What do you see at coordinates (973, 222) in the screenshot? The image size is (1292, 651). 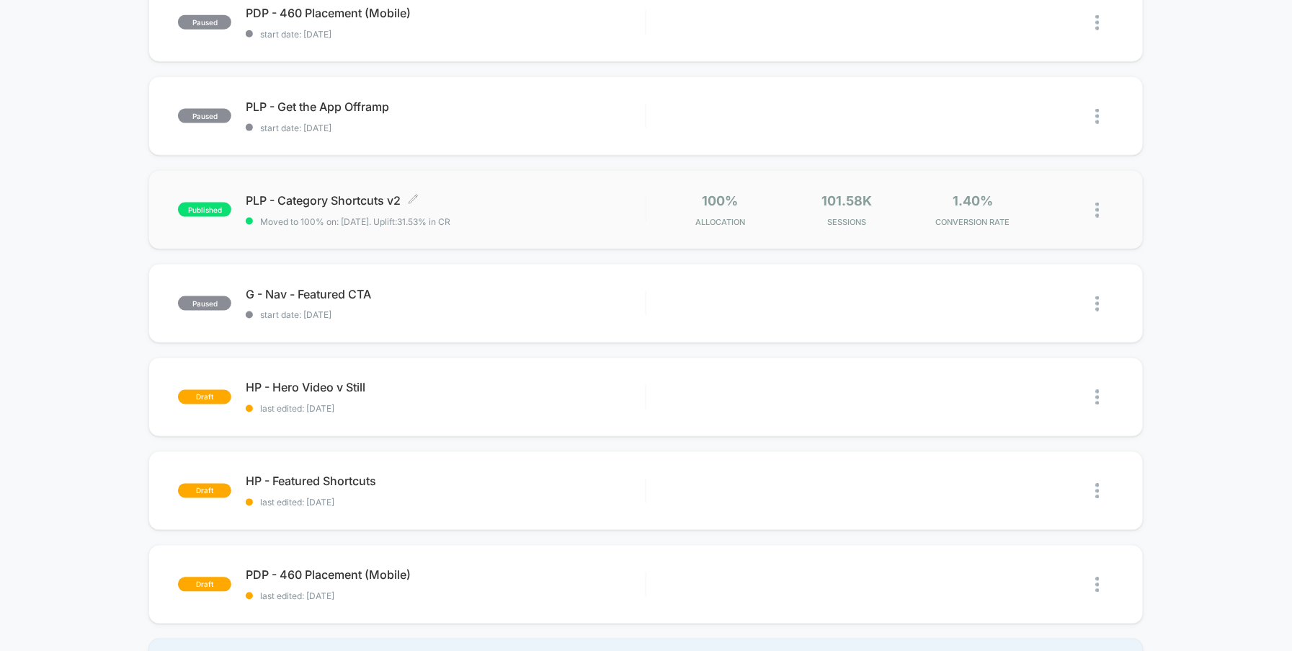 I see `span: CONVERSION RATE` at bounding box center [973, 222].